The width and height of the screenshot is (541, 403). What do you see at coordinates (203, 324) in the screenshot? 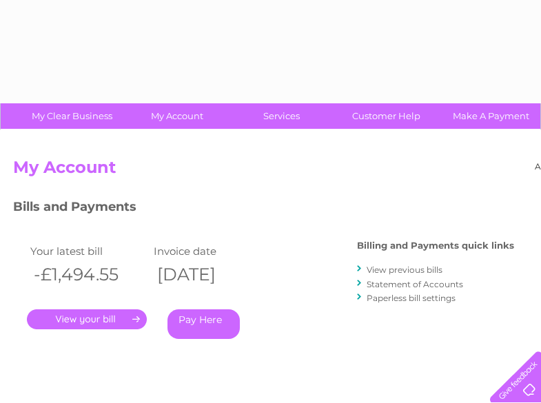
I see `a: Pay Here` at bounding box center [203, 324].